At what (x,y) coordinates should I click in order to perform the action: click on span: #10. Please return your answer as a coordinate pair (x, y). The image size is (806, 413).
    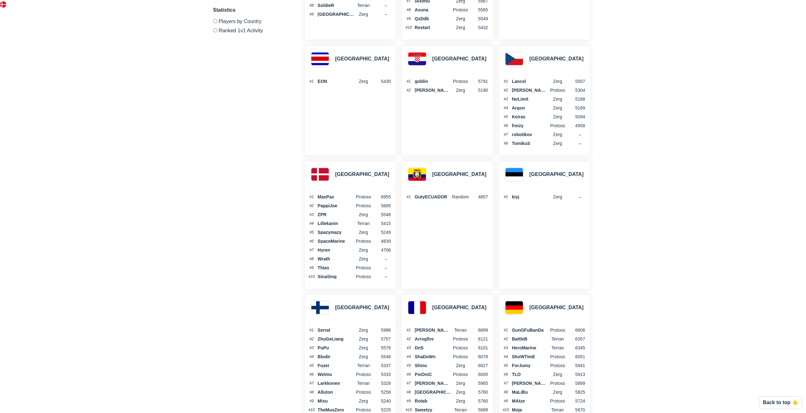
    Looking at the image, I should click on (409, 28).